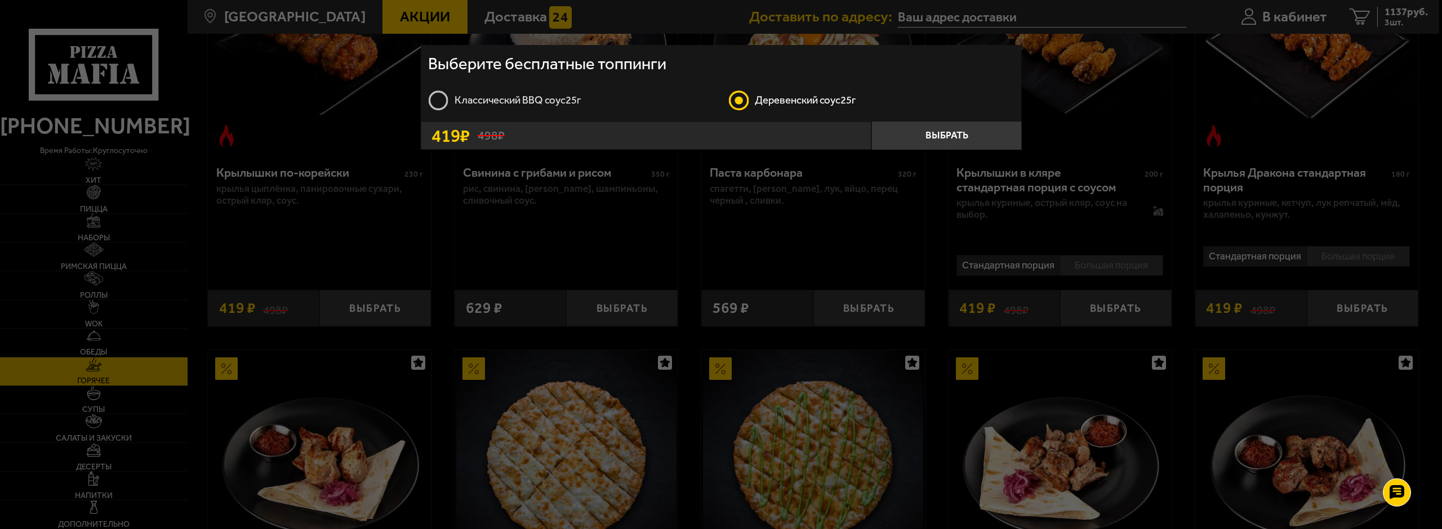 Image resolution: width=1442 pixels, height=529 pixels. What do you see at coordinates (871, 100) in the screenshot?
I see `li: Деревенский соус` at bounding box center [871, 100].